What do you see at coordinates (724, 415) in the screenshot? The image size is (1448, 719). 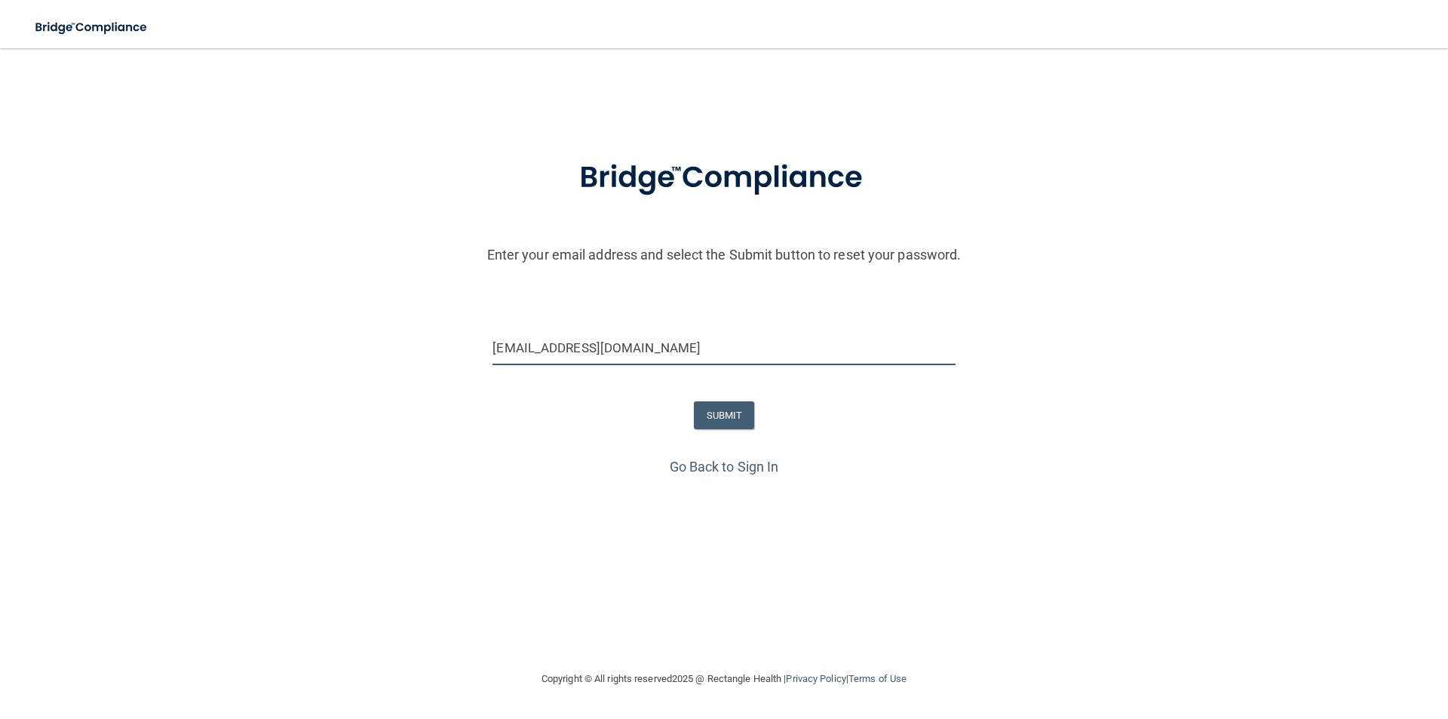 I see `button: SUBMIT` at bounding box center [724, 415].